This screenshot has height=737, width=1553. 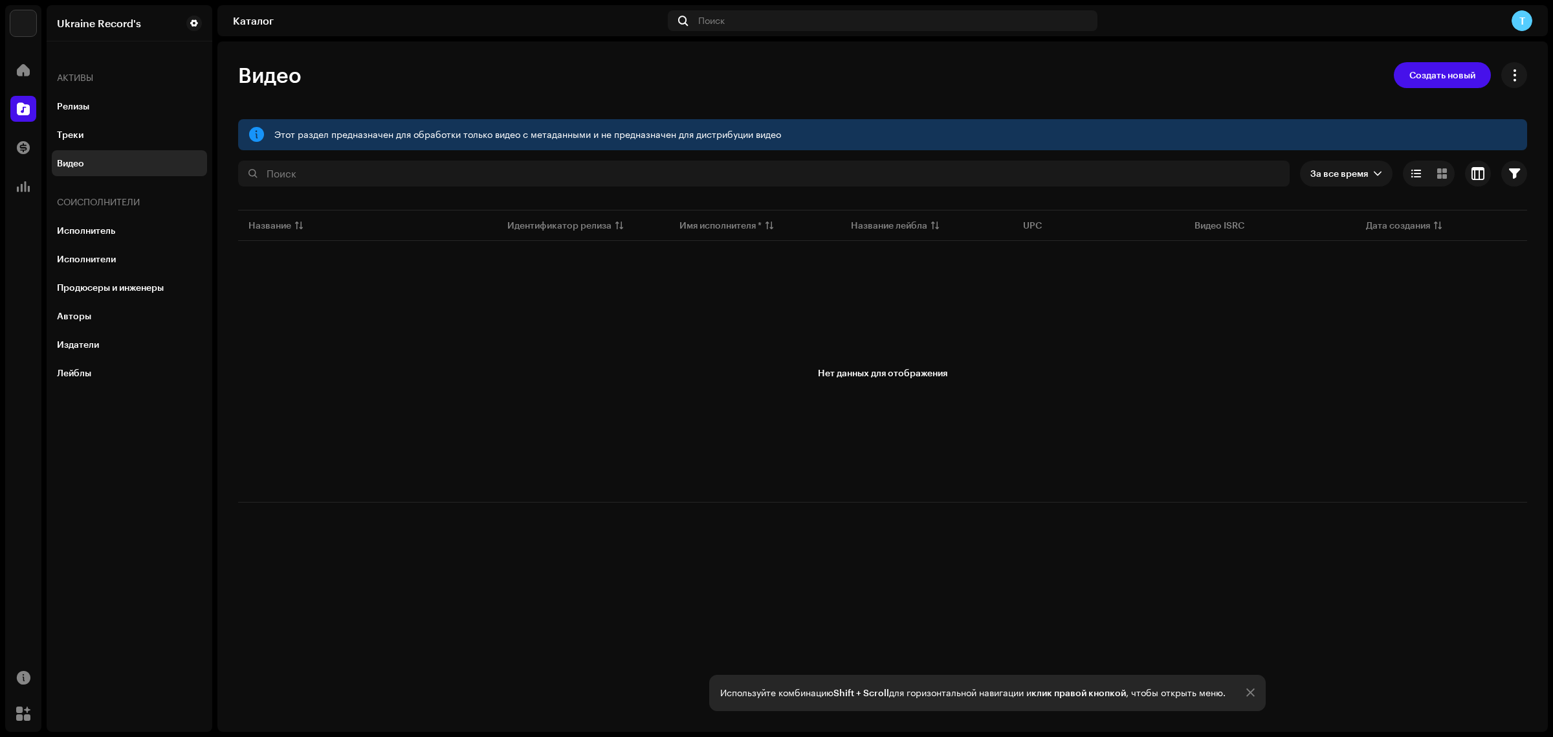 What do you see at coordinates (129, 259) in the screenshot?
I see `re-m-nav-item: Исполнители` at bounding box center [129, 259].